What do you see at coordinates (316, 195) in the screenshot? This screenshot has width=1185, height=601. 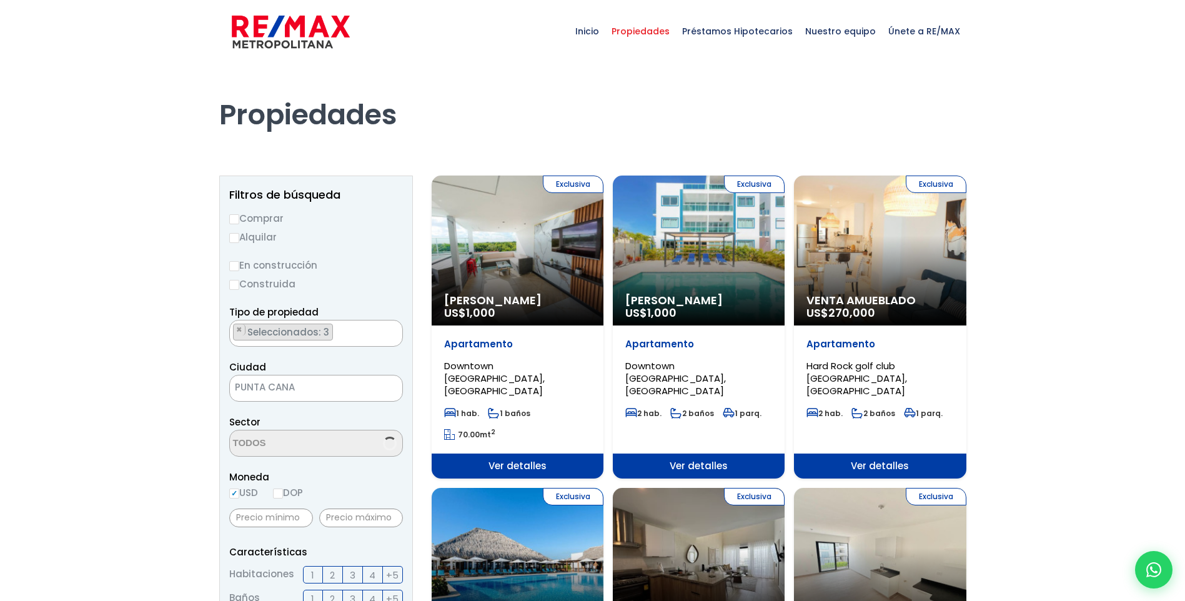 I see `h2: Filtros de búsqueda` at bounding box center [316, 195].